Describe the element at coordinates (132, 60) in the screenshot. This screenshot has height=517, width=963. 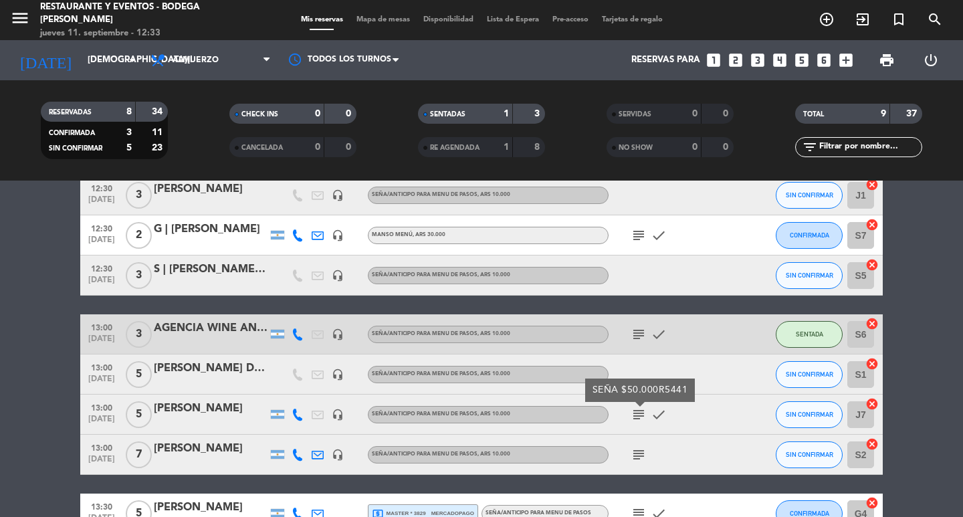
I see `i: arrow_drop_down` at that location.